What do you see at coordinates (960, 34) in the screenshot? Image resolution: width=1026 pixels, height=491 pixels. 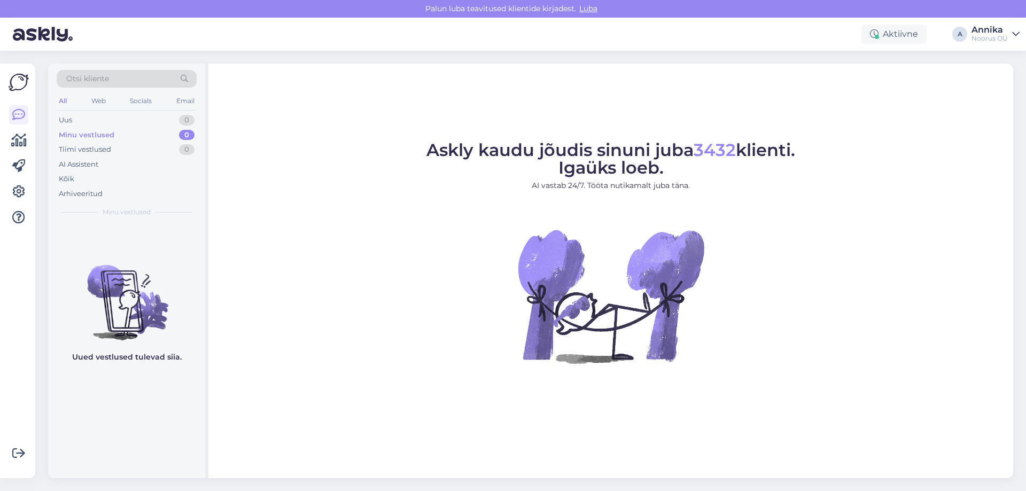 I see `div: A` at bounding box center [960, 34].